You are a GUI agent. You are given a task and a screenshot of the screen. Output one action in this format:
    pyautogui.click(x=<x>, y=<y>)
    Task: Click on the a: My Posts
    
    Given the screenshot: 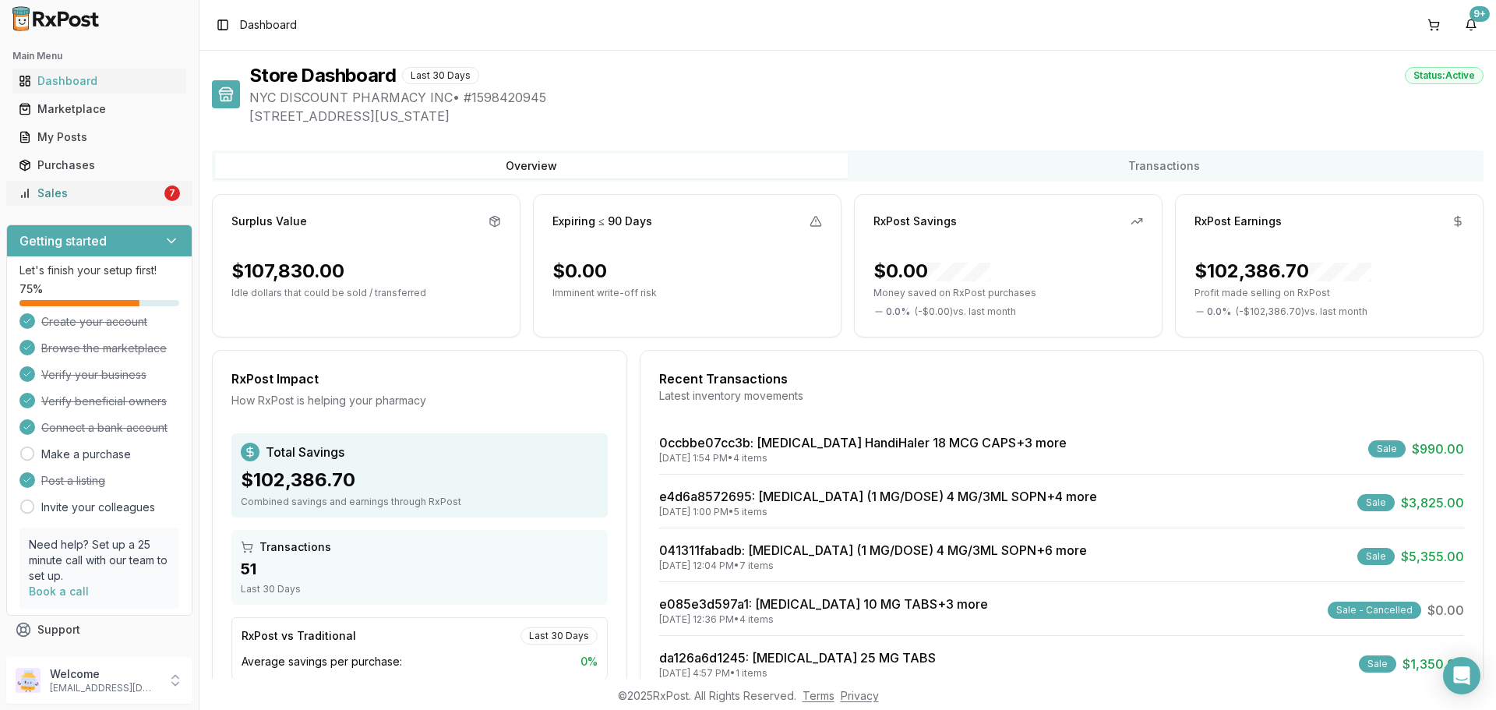 What is the action you would take?
    pyautogui.click(x=99, y=137)
    